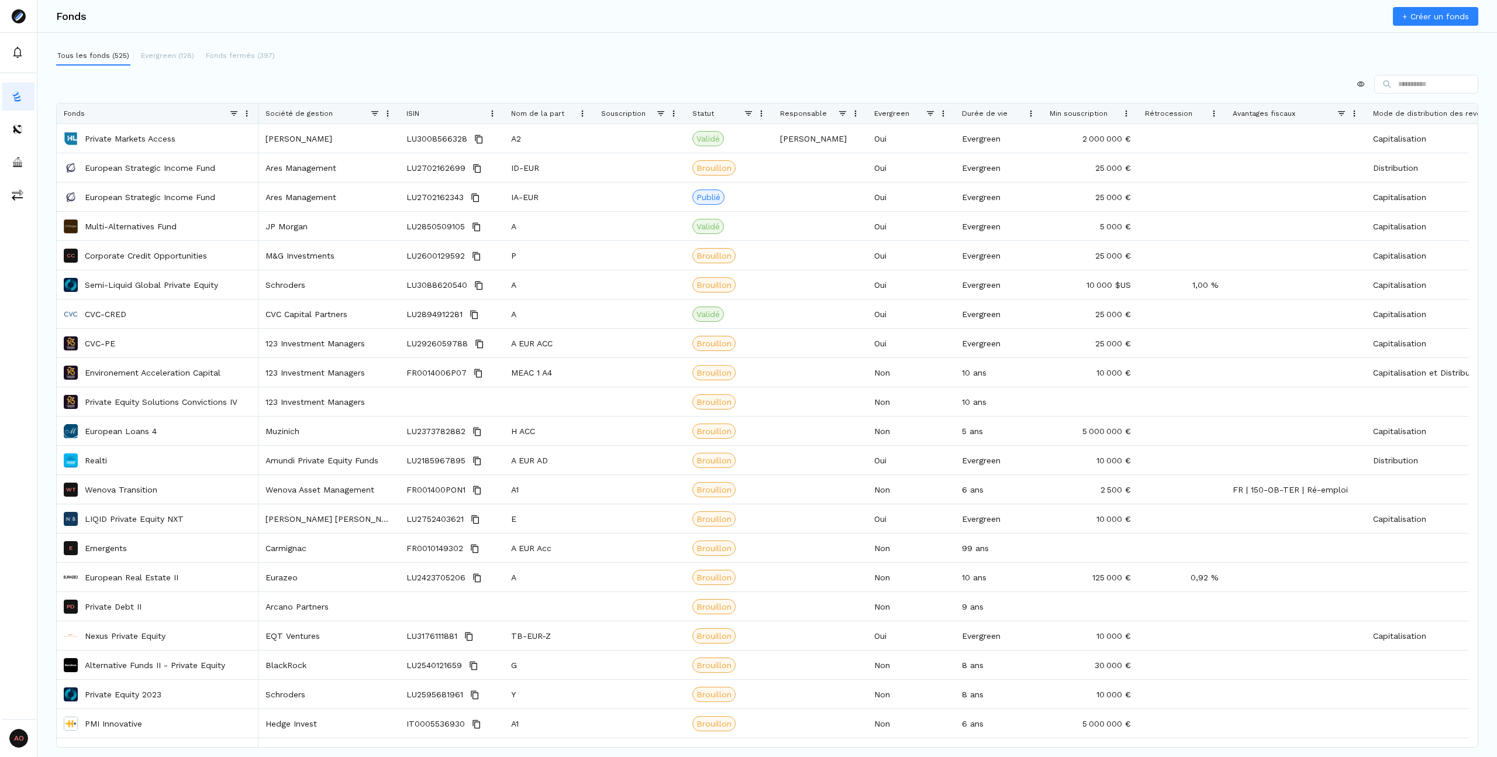 Image resolution: width=1497 pixels, height=757 pixels. Describe the element at coordinates (153, 372) in the screenshot. I see `p: Environement Acceleration Capital` at that location.